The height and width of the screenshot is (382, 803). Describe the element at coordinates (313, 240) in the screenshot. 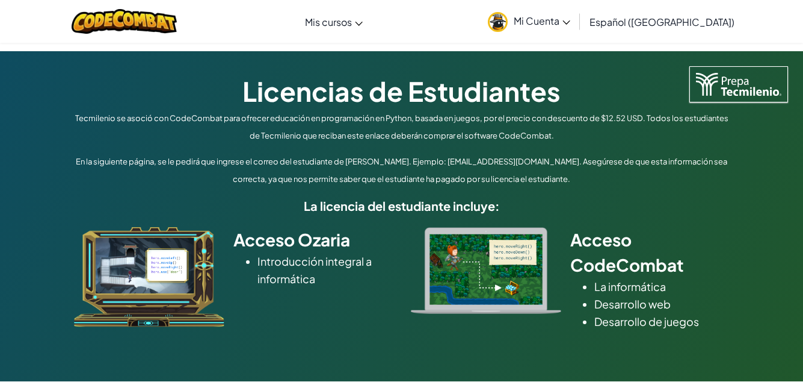

I see `h2: Acceso Ozaria` at that location.